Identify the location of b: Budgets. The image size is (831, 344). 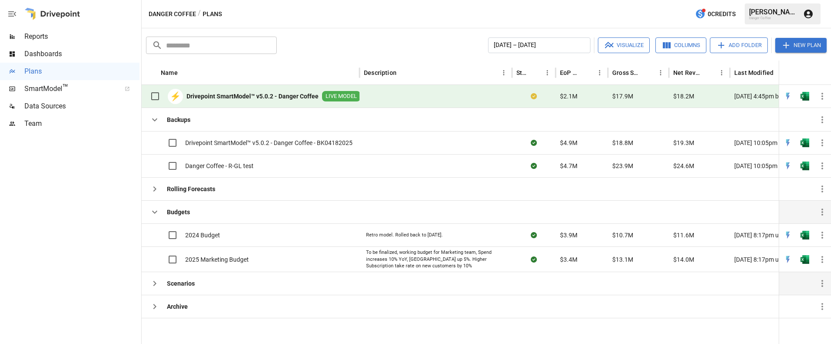
(178, 212).